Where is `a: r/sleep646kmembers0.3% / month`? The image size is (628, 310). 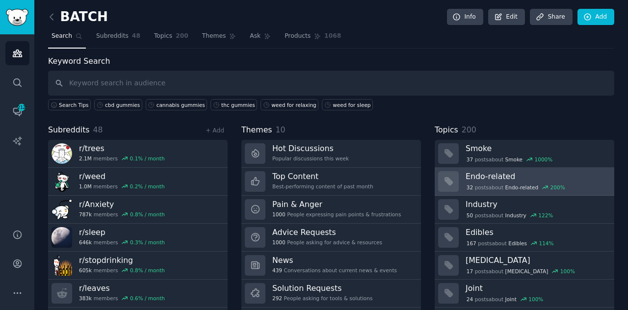 a: r/sleep646kmembers0.3% / month is located at coordinates (138, 237).